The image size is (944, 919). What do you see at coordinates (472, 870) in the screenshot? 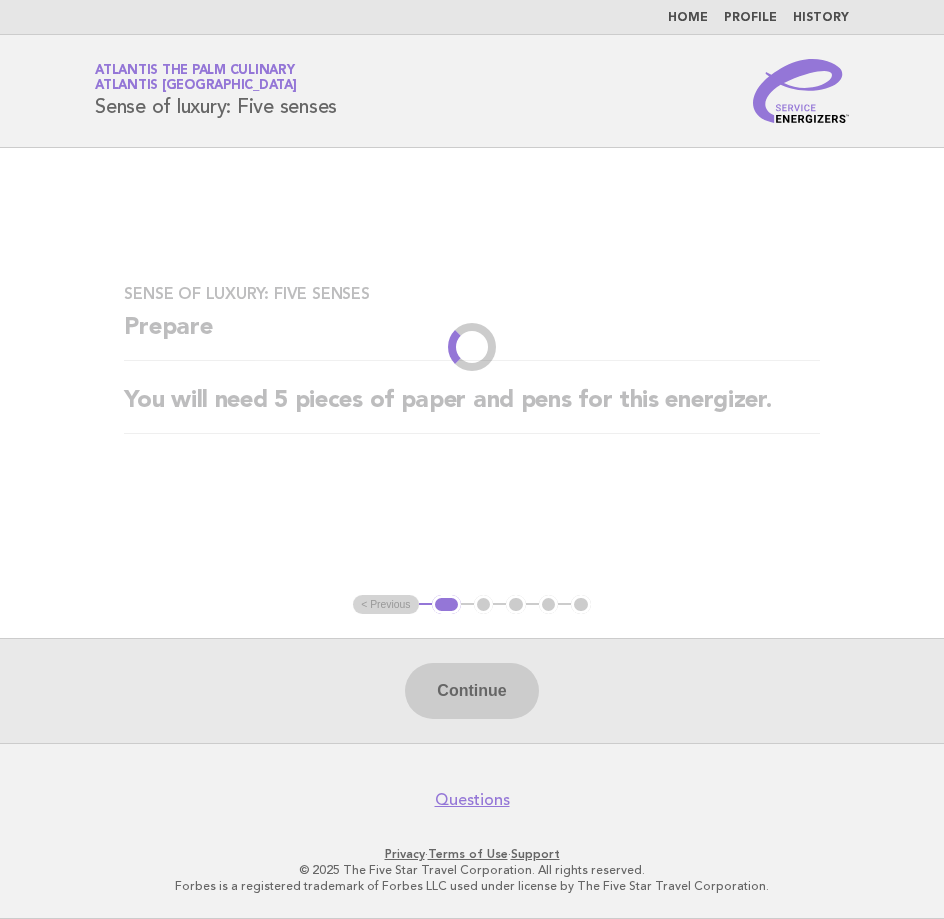
I see `p: © 2025 The Five Star Travel Corporation. All rights reserved.` at bounding box center [472, 870].